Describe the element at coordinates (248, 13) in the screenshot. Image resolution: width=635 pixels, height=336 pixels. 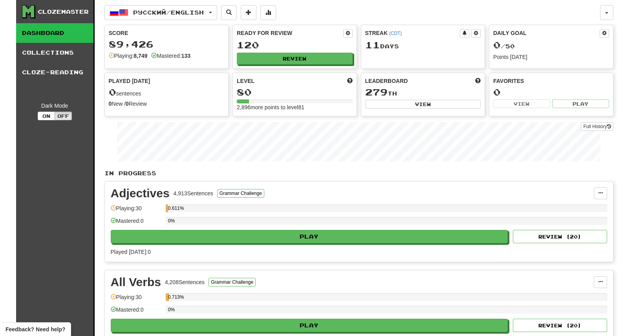
I see `button: Add sentence to collection` at that location.